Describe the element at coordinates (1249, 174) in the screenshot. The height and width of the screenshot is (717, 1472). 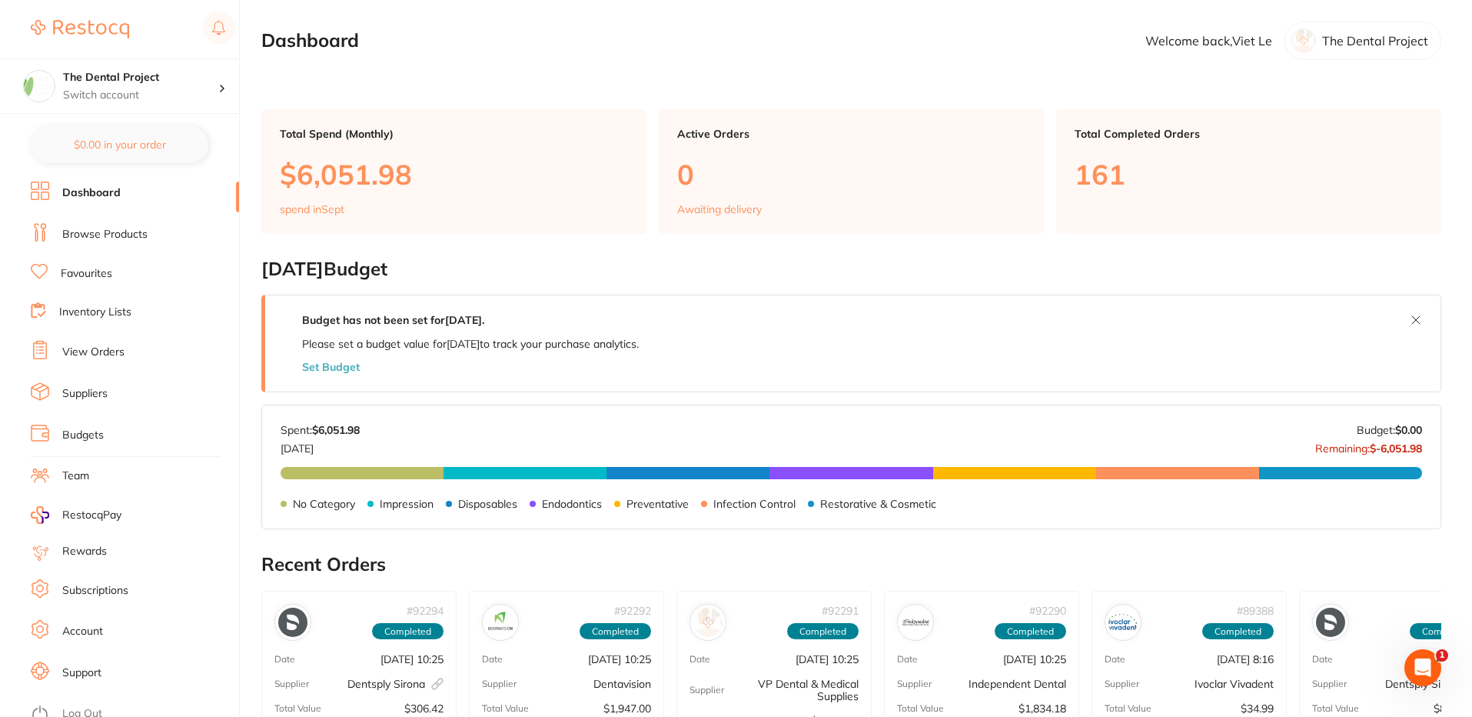
I see `p: 161` at that location.